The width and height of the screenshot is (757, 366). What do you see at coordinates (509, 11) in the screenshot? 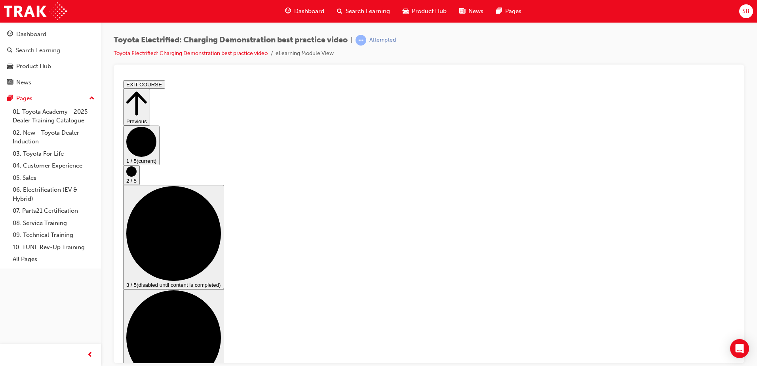
I see `a: pages-iconPages` at bounding box center [509, 11].